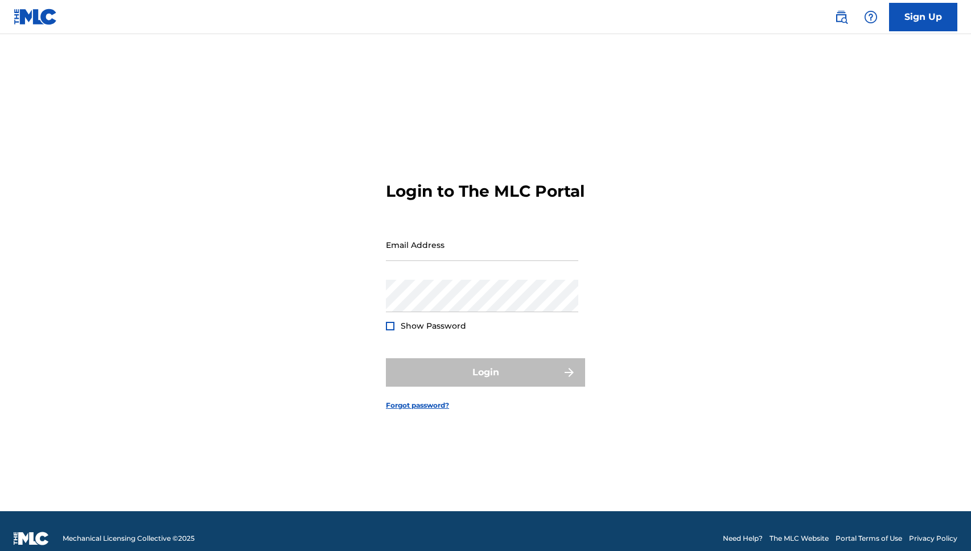 The height and width of the screenshot is (551, 971). What do you see at coordinates (942, 524) in the screenshot?
I see `div: Chat Widget` at bounding box center [942, 524].